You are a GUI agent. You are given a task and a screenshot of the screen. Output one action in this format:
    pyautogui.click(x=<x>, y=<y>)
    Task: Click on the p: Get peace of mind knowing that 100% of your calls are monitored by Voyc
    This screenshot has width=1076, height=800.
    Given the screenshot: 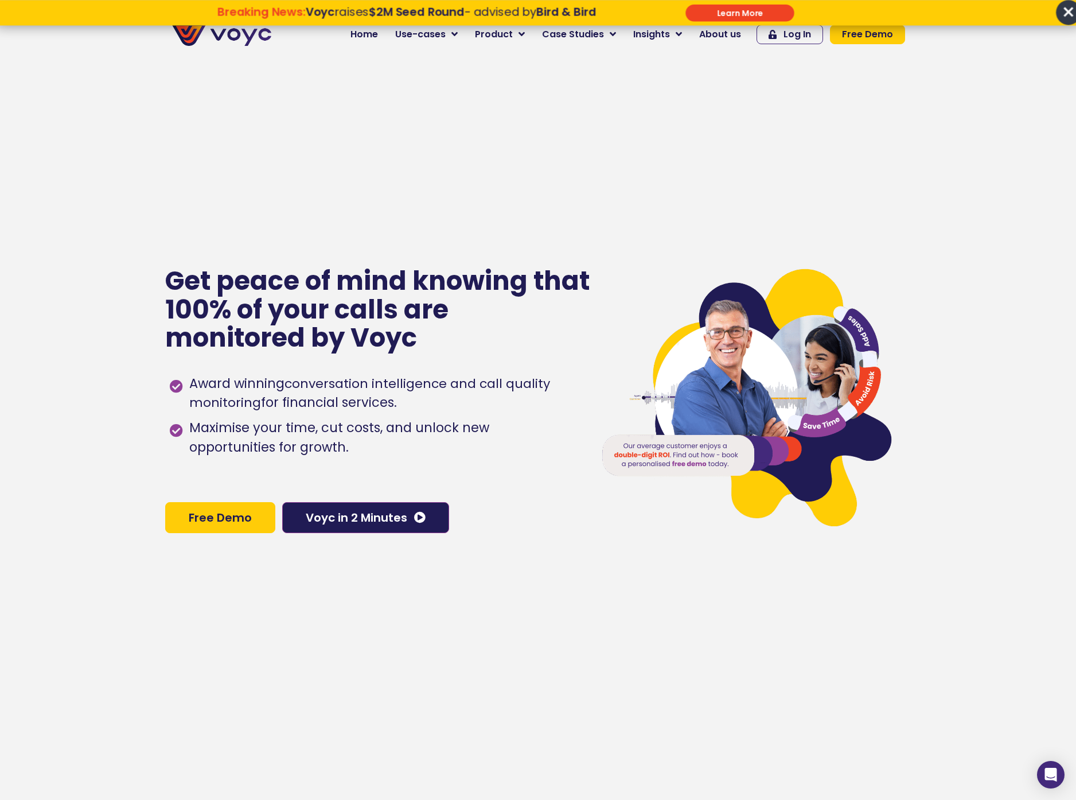 What is the action you would take?
    pyautogui.click(x=378, y=309)
    